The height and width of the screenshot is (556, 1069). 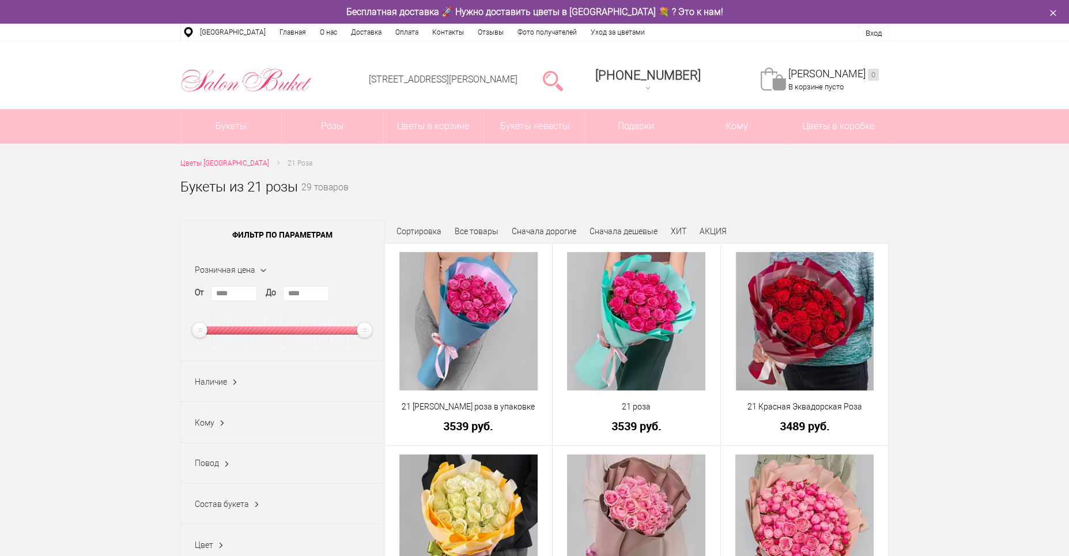 What do you see at coordinates (469, 321) in the screenshot?
I see `img: 21 Малиновая роза в упаковке` at bounding box center [469, 321].